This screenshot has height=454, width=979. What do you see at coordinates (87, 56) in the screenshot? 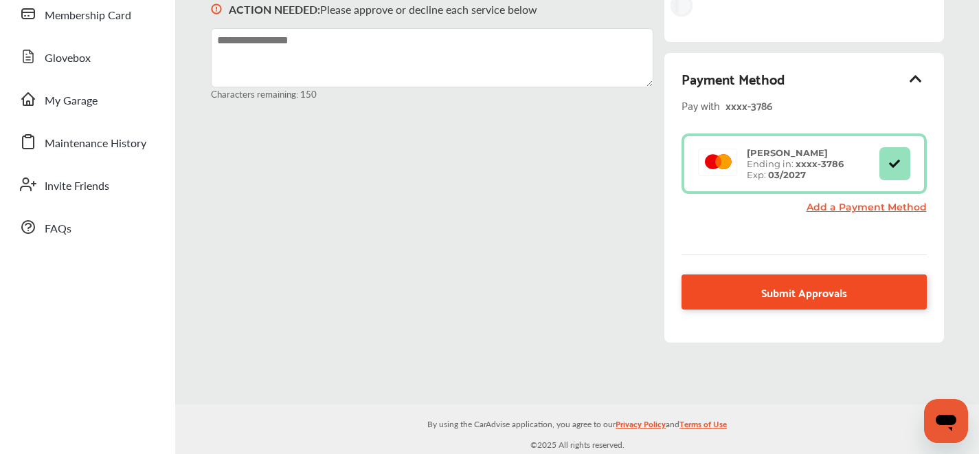
I see `a: Glovebox` at bounding box center [87, 56].